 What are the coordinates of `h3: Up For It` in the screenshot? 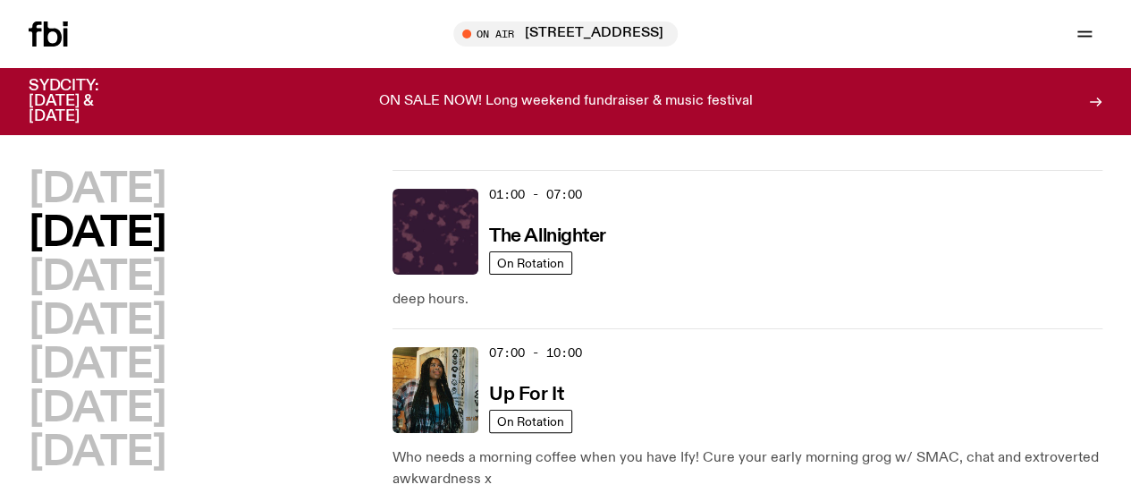 It's located at (526, 394).